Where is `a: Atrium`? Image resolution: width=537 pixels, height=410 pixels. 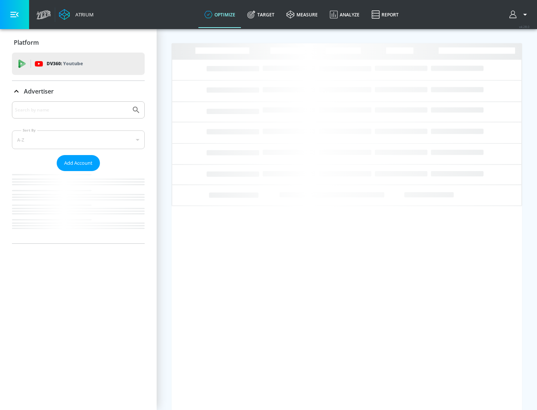 a: Atrium is located at coordinates (76, 15).